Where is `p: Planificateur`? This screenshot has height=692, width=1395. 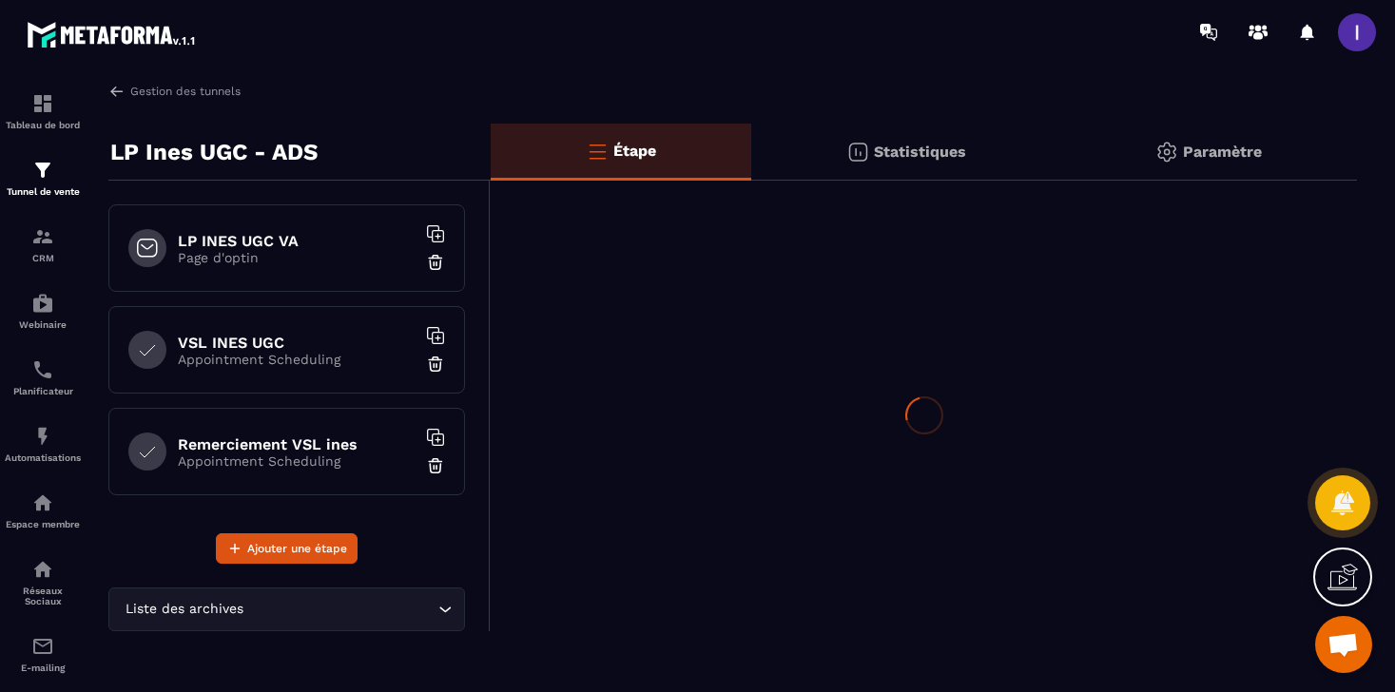 p: Planificateur is located at coordinates (43, 391).